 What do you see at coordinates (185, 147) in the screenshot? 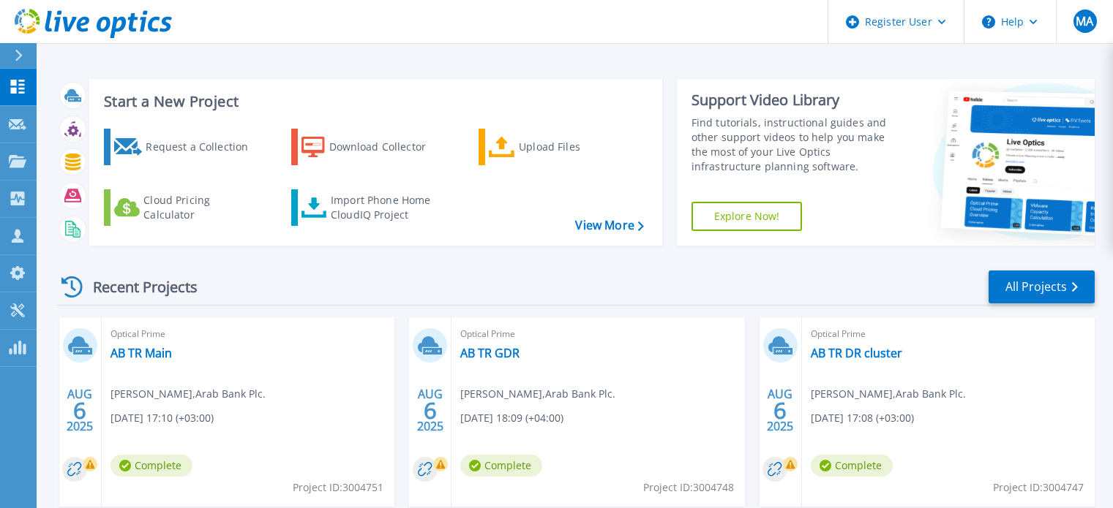
I see `a: Request a Collection` at bounding box center [185, 147].